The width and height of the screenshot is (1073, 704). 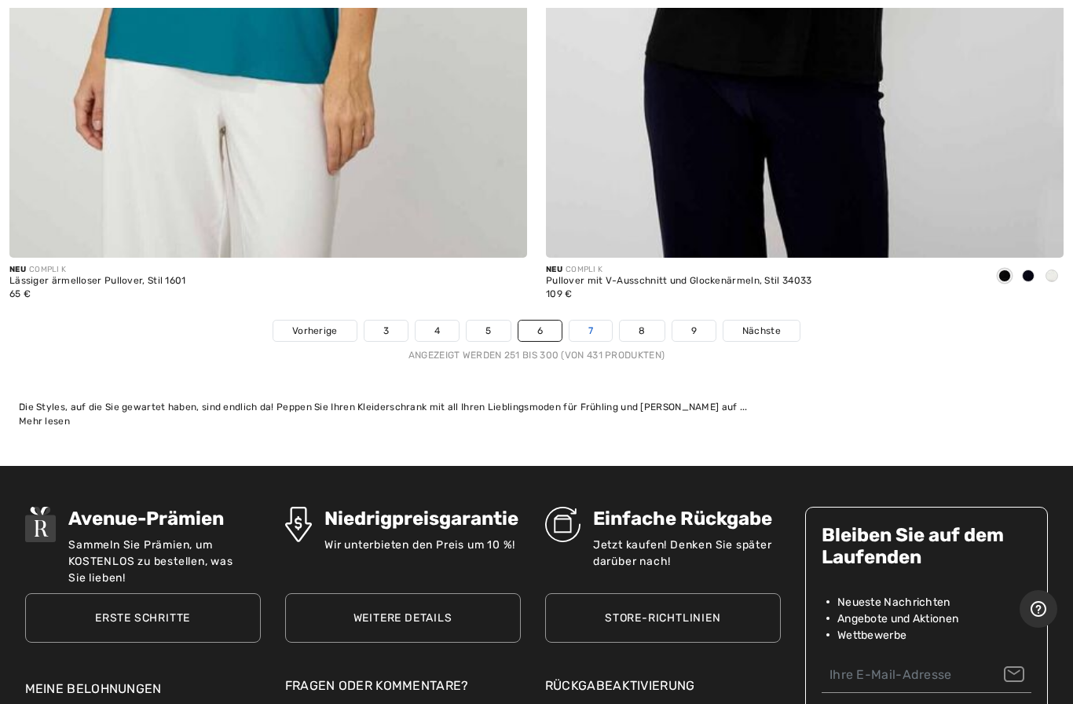 What do you see at coordinates (682, 518) in the screenshot?
I see `font: Einfache Rückgabe` at bounding box center [682, 518].